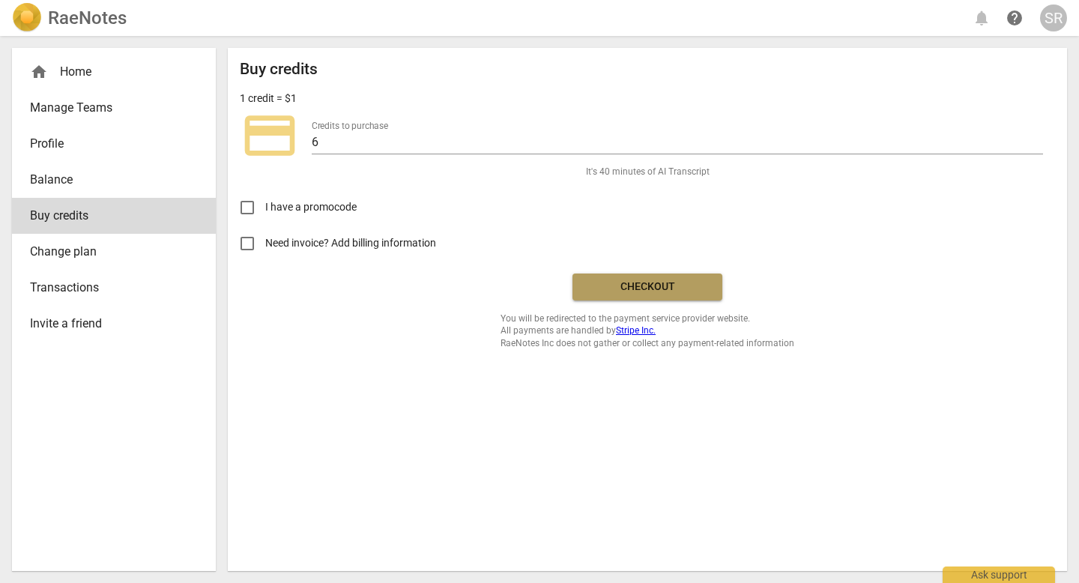 The height and width of the screenshot is (583, 1079). Describe the element at coordinates (114, 216) in the screenshot. I see `a: Buy credits` at that location.